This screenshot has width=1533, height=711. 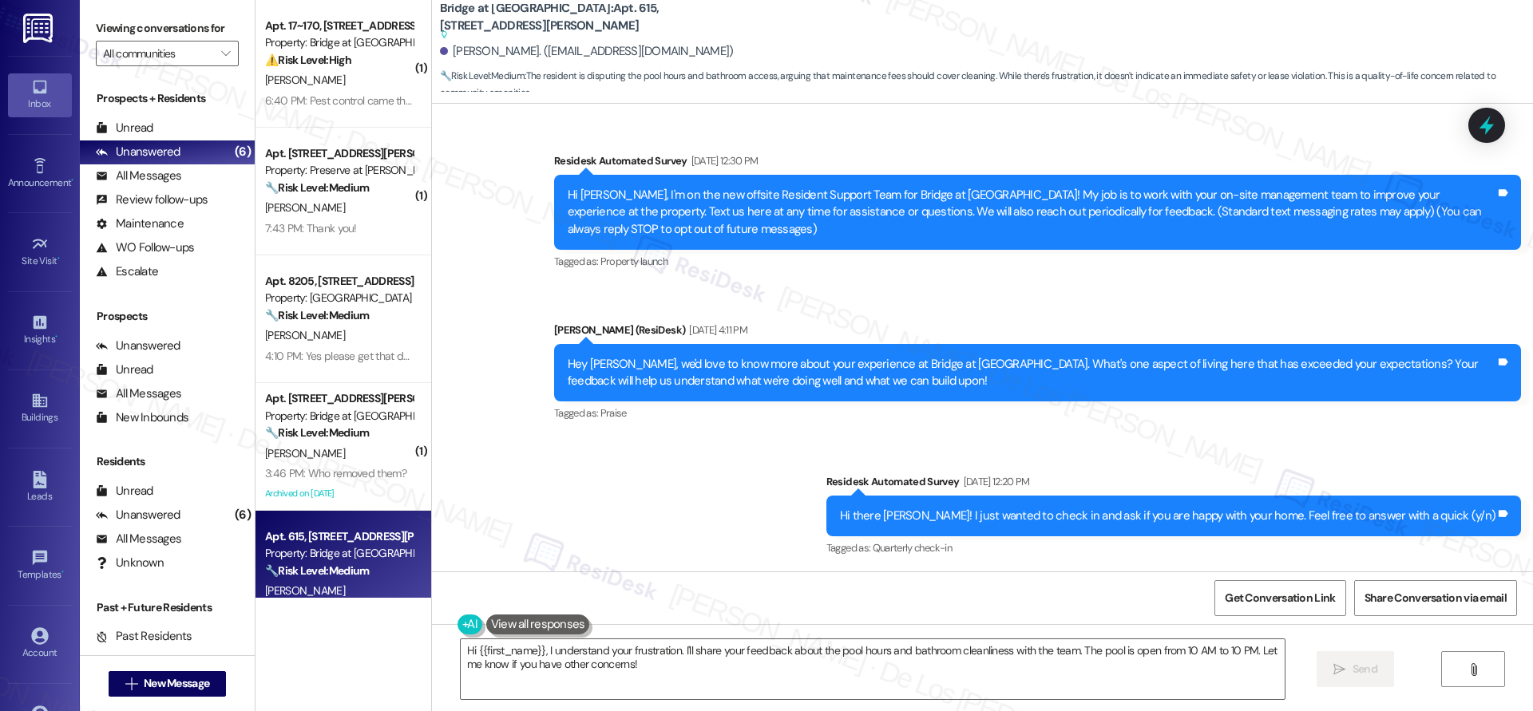 What do you see at coordinates (634, 261) in the screenshot?
I see `span: Property launch` at bounding box center [634, 261].